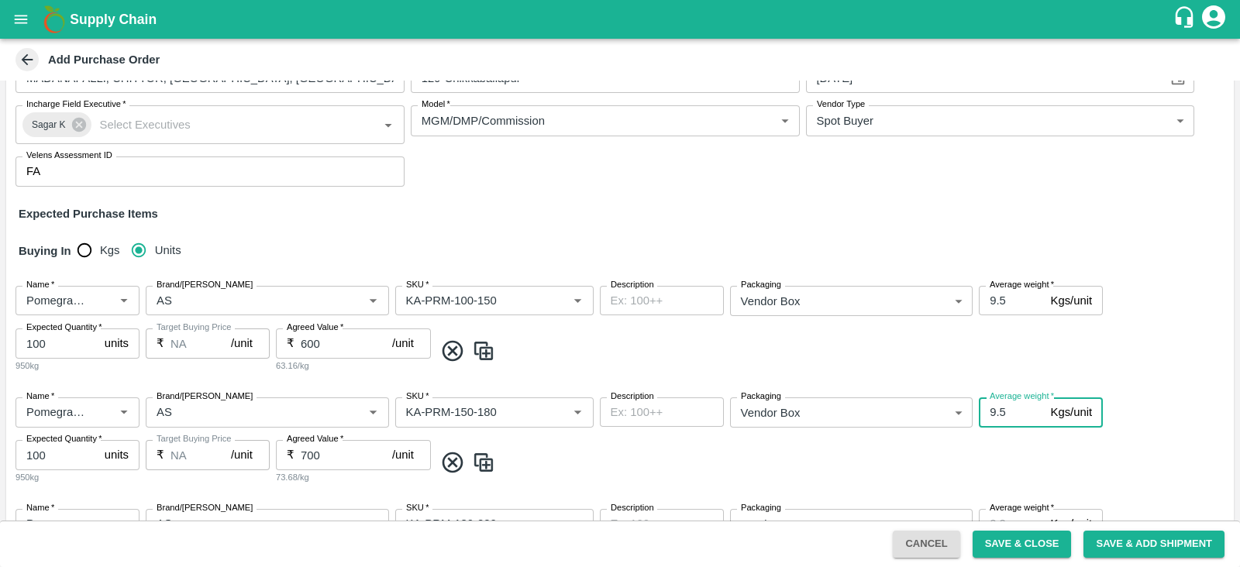 The width and height of the screenshot is (1240, 567). Describe the element at coordinates (621, 19) in the screenshot. I see `a: Supply Chain` at that location.